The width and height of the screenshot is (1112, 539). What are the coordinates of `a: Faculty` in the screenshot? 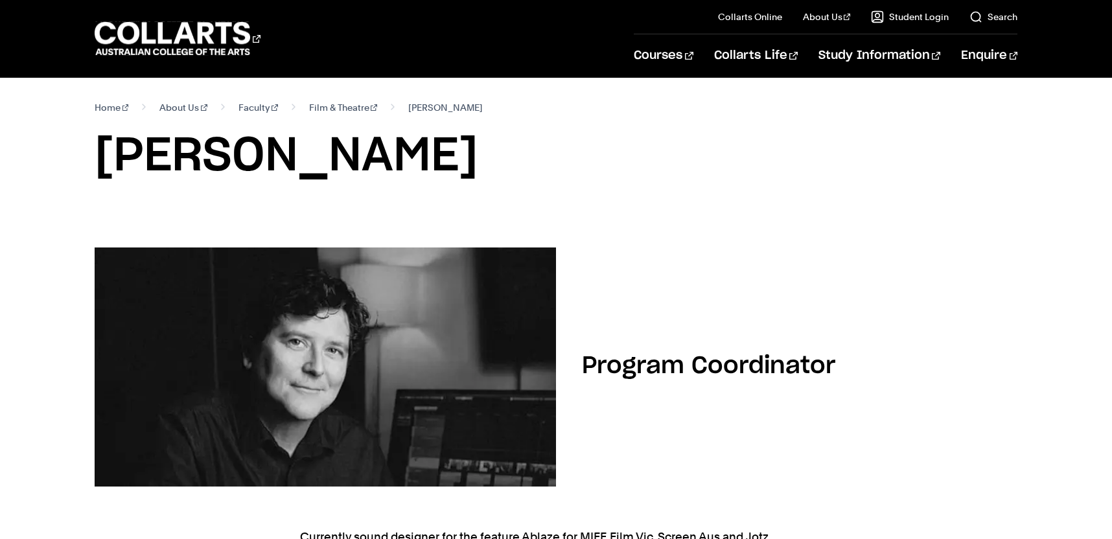 It's located at (258, 108).